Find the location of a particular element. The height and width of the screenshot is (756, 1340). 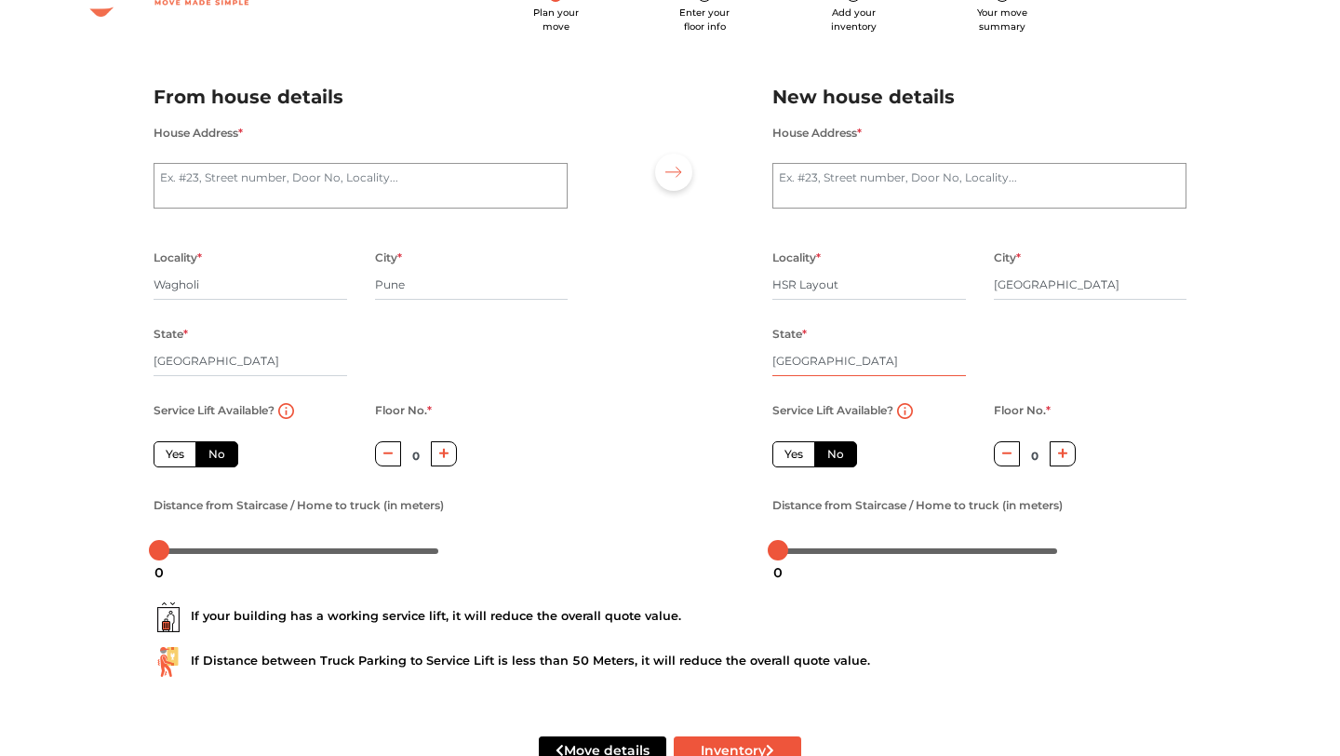

div: If Distance between Truck Parking to Service Lift is less than 50 Meters, it will reduce the over... is located at coordinates (670, 662).